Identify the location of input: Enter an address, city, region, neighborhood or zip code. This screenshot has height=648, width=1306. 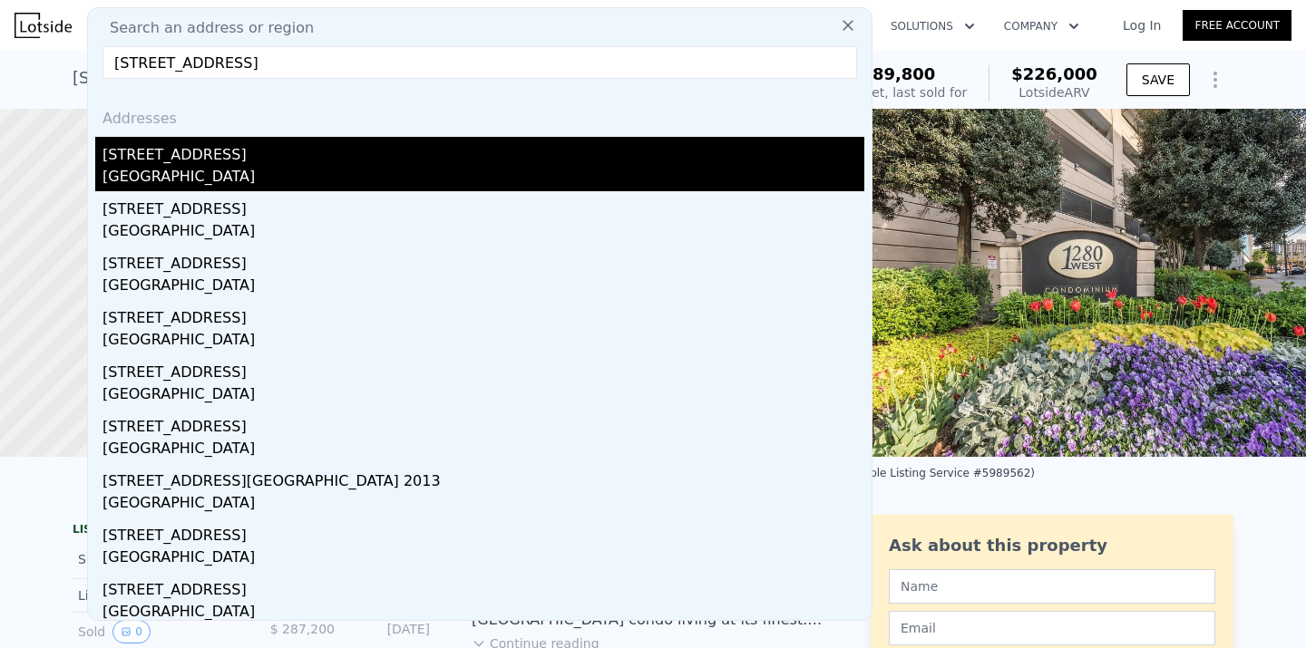
(480, 63).